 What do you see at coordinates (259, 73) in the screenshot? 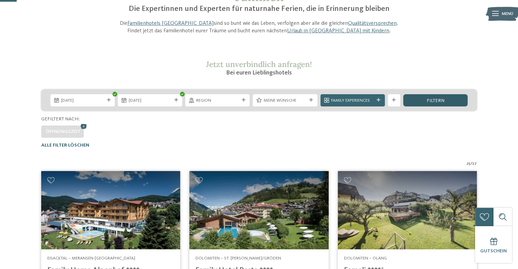
I see `span: Bei euren Lieblingshotels` at bounding box center [259, 73].